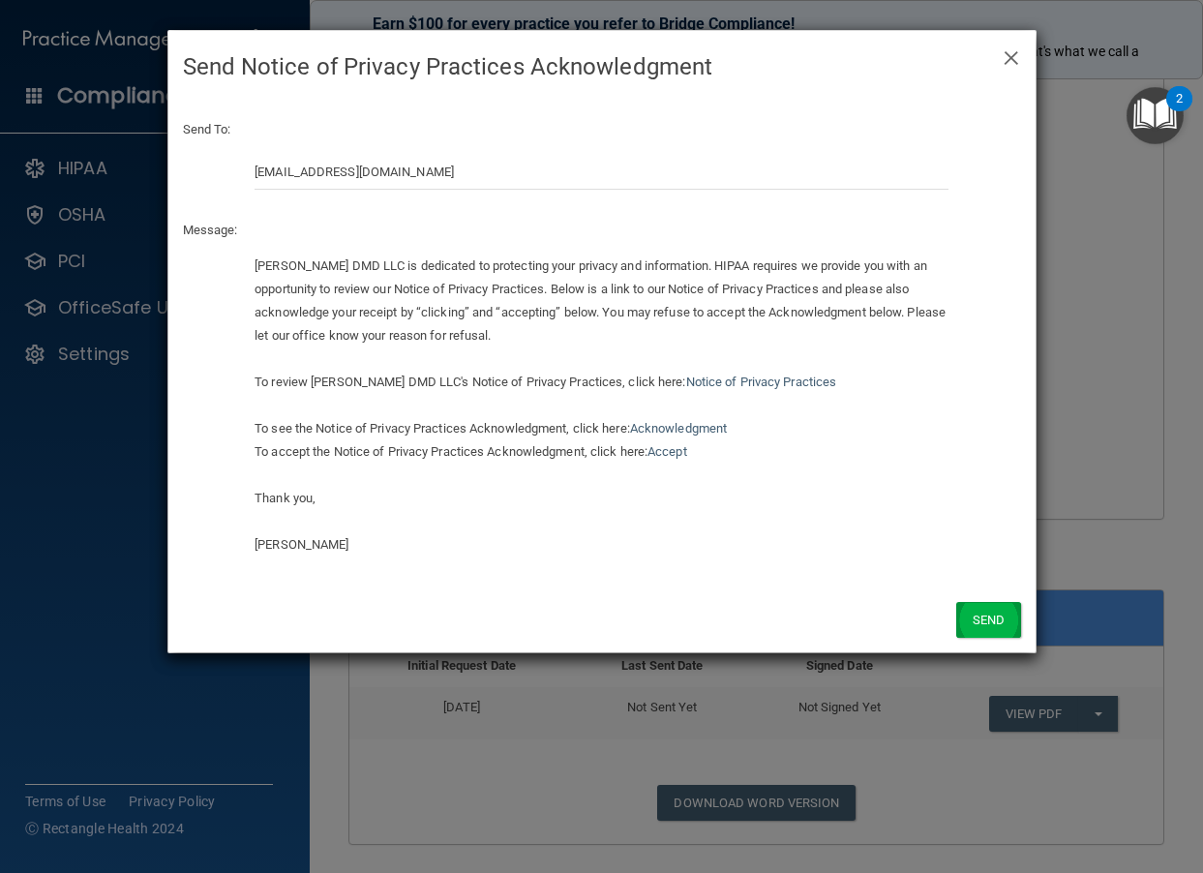 This screenshot has width=1203, height=873. Describe the element at coordinates (601, 171) in the screenshot. I see `input: Email Address` at that location.